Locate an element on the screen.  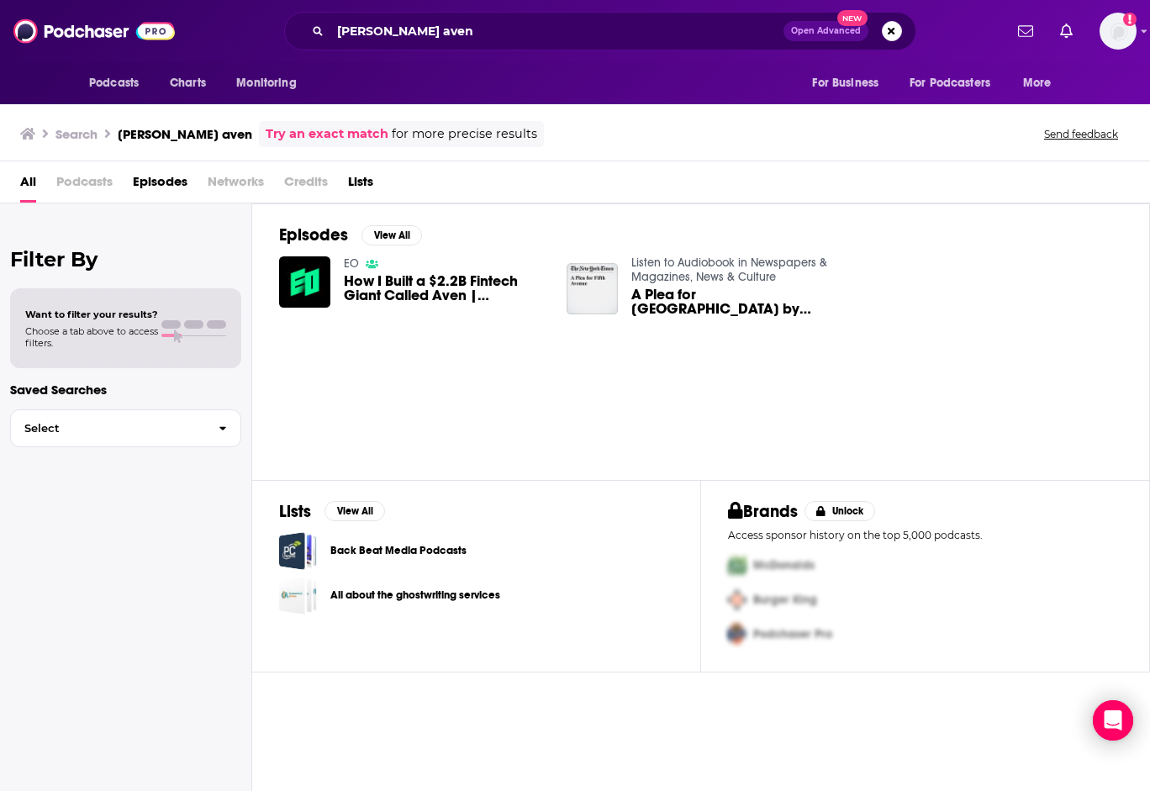
button: Open AdvancedNew is located at coordinates (825, 31).